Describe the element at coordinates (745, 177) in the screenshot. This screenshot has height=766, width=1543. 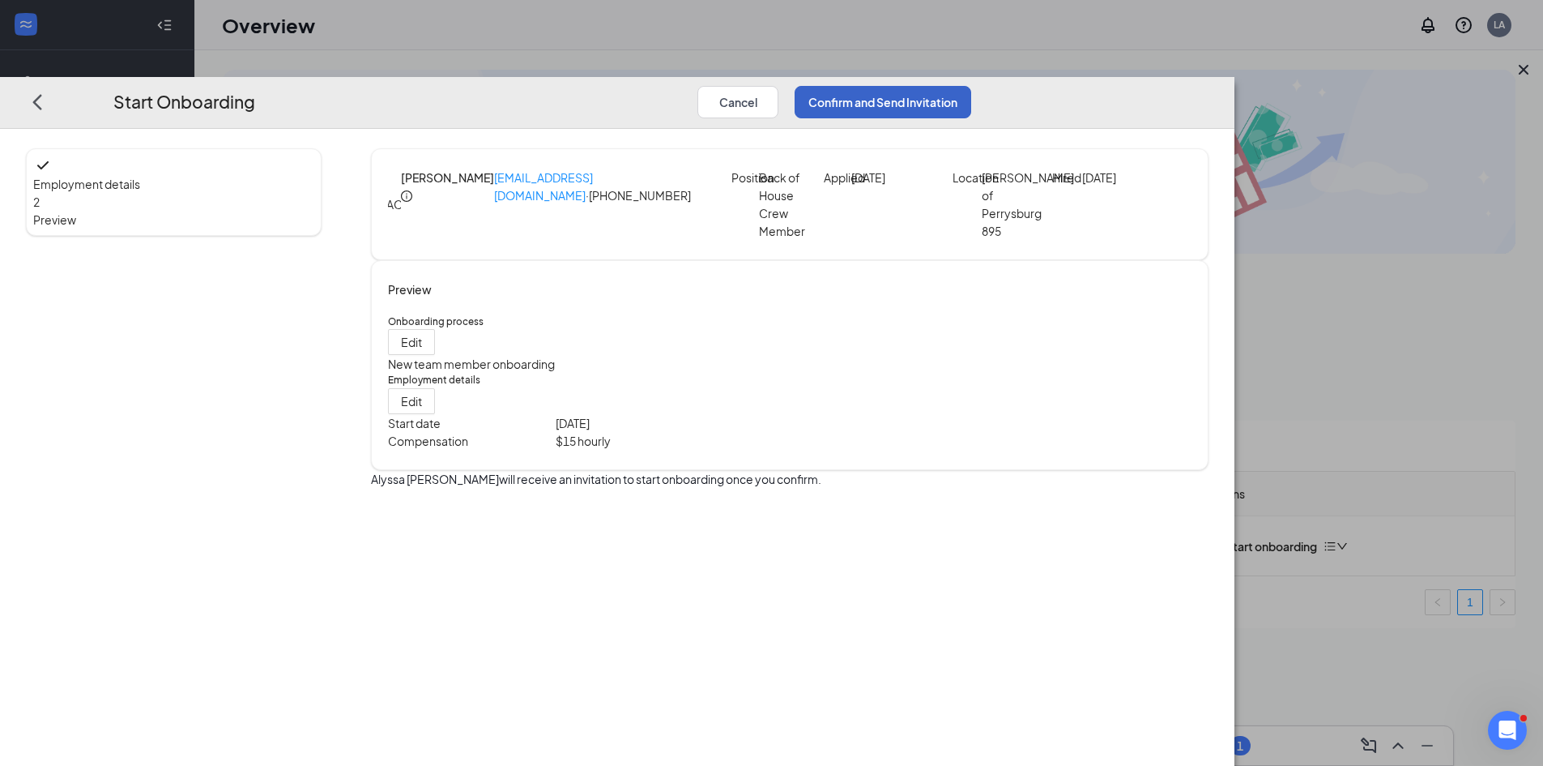
I see `p: Position` at that location.